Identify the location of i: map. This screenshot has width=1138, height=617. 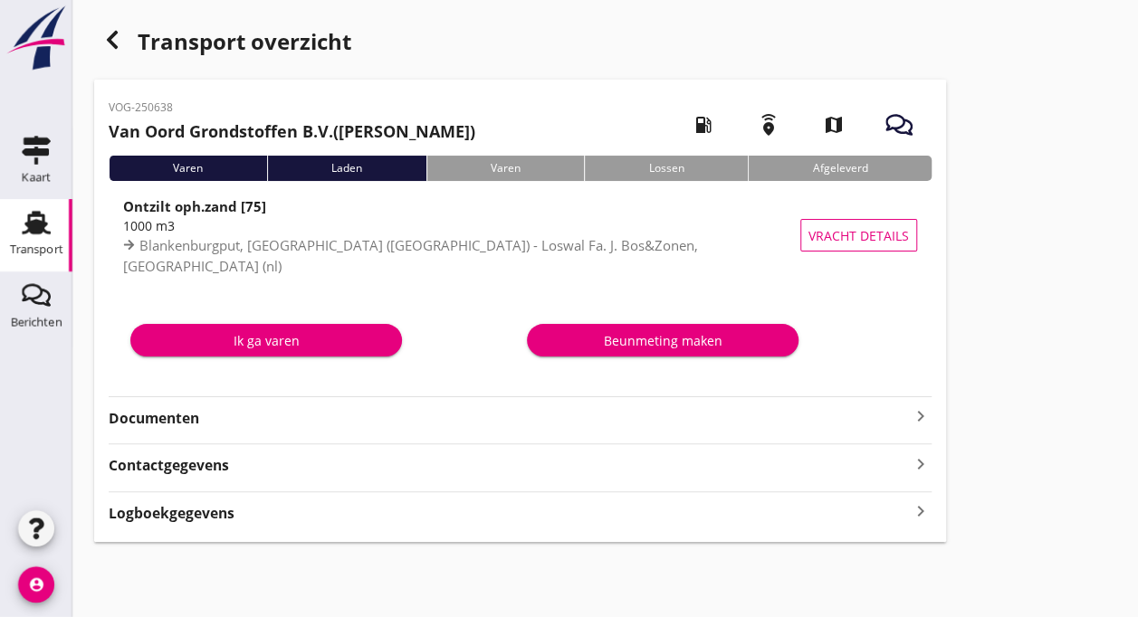
(834, 125).